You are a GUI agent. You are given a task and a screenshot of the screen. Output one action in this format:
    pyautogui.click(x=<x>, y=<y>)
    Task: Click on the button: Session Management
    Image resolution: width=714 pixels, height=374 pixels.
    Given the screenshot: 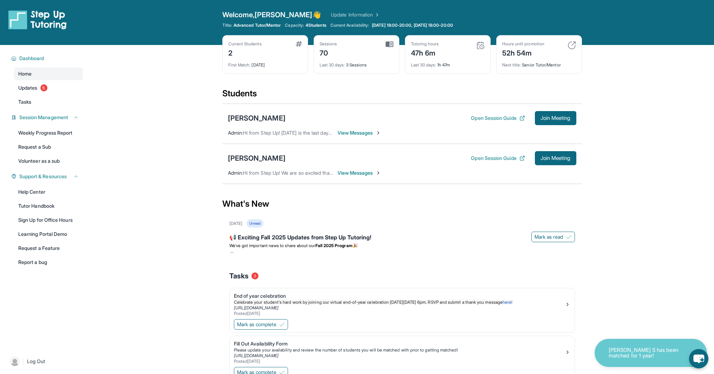 What is the action you would take?
    pyautogui.click(x=47, y=117)
    